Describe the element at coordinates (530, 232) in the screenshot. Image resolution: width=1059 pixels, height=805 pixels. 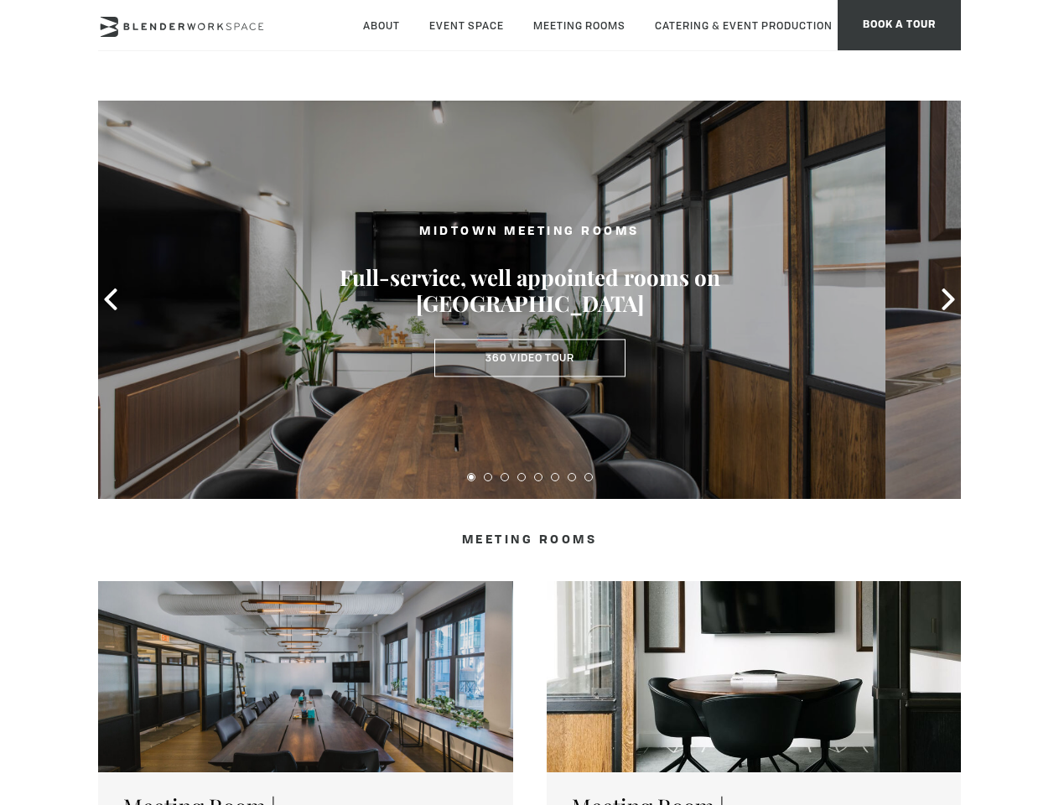
I see `h2: MIDTOWN MEETING ROOMS` at that location.